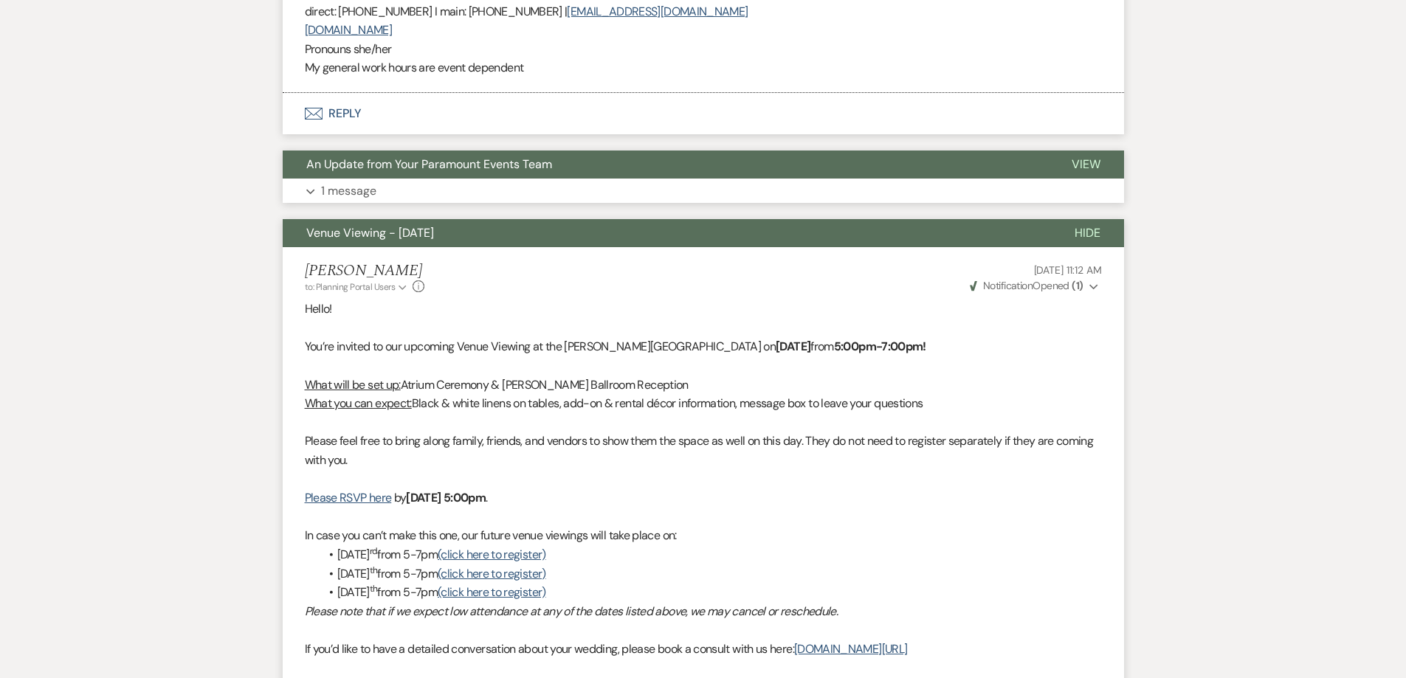 The image size is (1406, 678). Describe the element at coordinates (1087, 233) in the screenshot. I see `button: Hide` at that location.